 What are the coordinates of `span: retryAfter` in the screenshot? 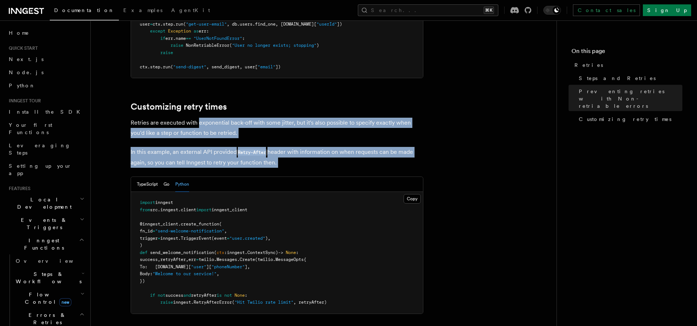 It's located at (173, 260).